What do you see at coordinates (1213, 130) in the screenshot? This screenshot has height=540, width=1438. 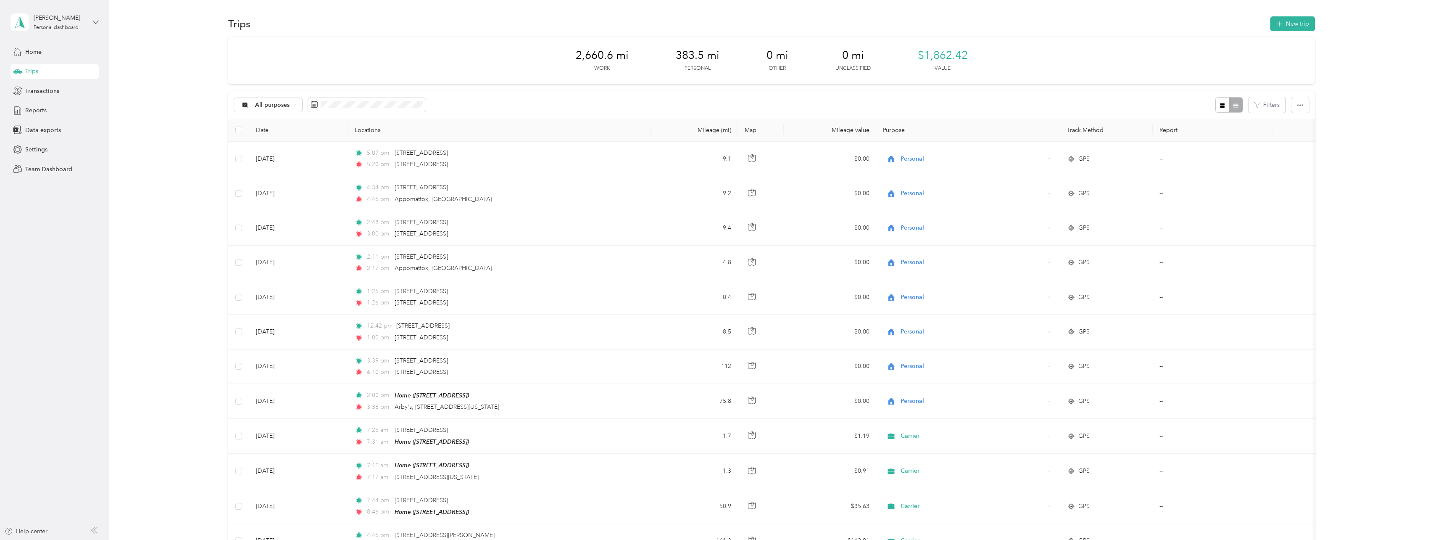 I see `th: Report` at bounding box center [1213, 130].